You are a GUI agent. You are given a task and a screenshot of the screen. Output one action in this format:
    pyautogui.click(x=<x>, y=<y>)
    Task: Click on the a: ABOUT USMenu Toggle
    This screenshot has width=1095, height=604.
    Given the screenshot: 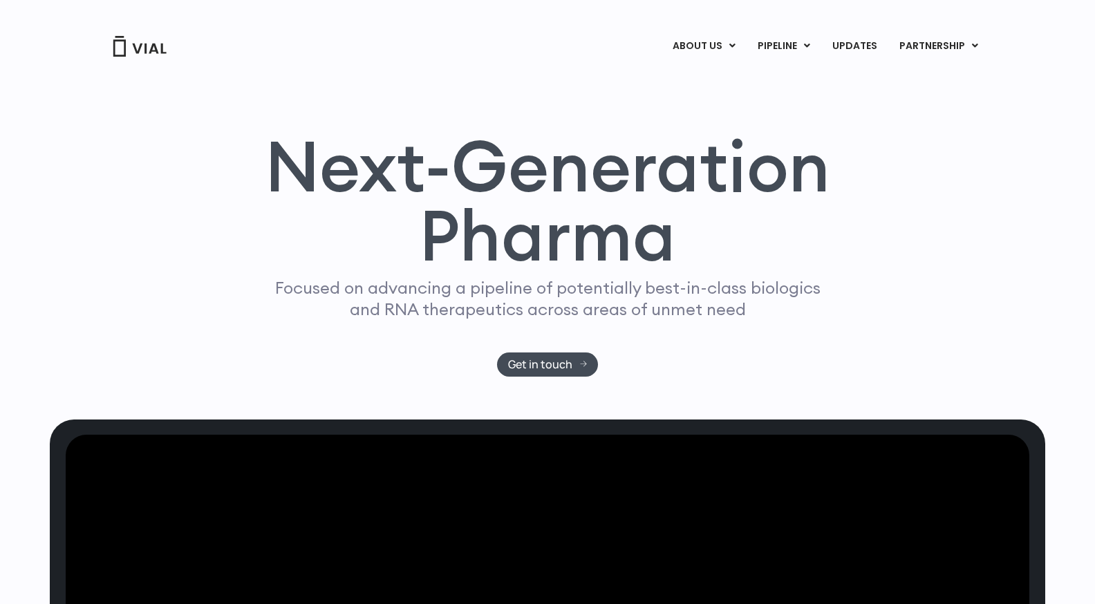 What is the action you would take?
    pyautogui.click(x=704, y=46)
    